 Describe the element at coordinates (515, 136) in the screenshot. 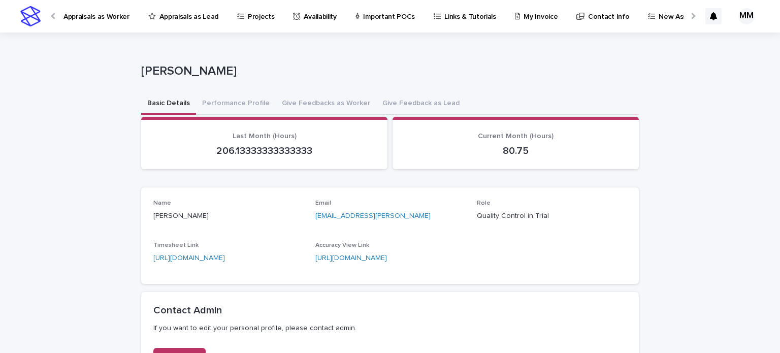

I see `span: Current Month (Hours)` at that location.